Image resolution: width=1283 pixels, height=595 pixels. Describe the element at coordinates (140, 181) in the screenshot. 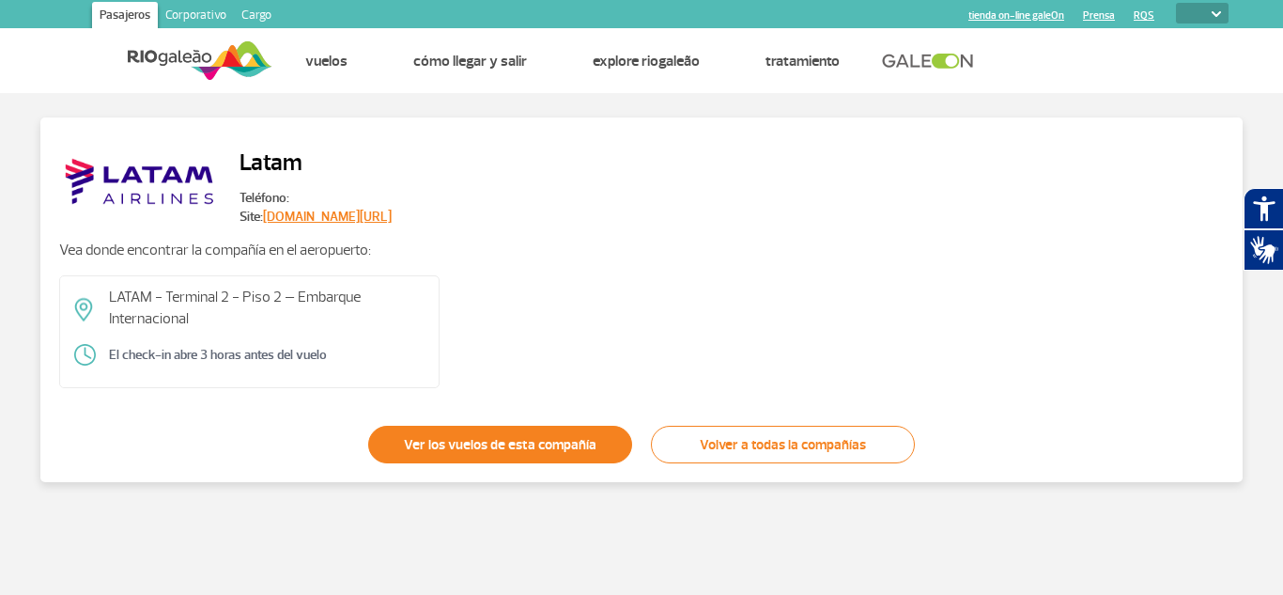

I see `img: Latam` at that location.